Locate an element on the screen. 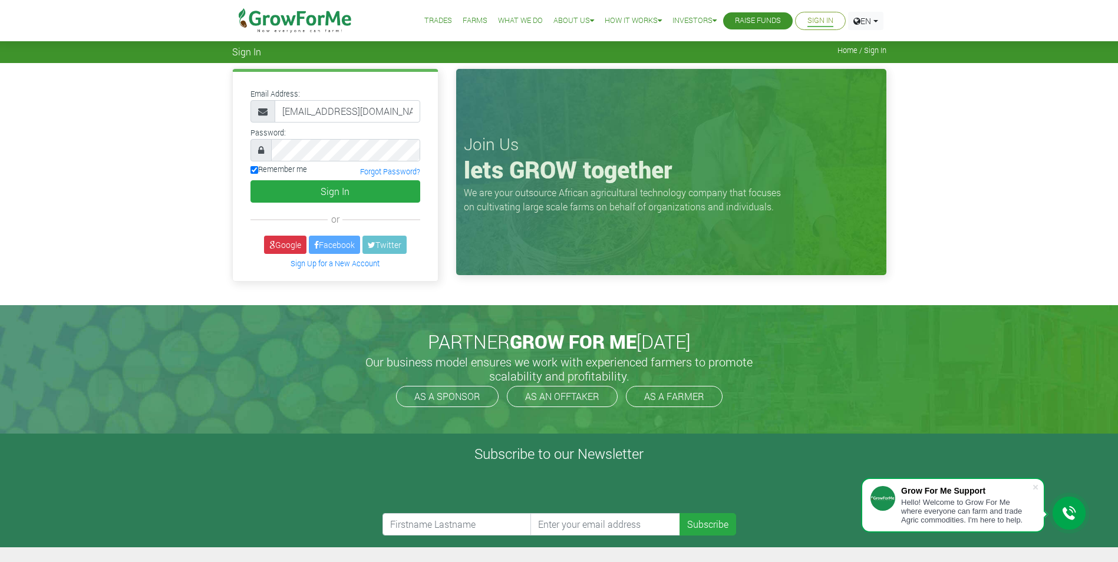 Image resolution: width=1118 pixels, height=562 pixels. a: About Us is located at coordinates (573, 21).